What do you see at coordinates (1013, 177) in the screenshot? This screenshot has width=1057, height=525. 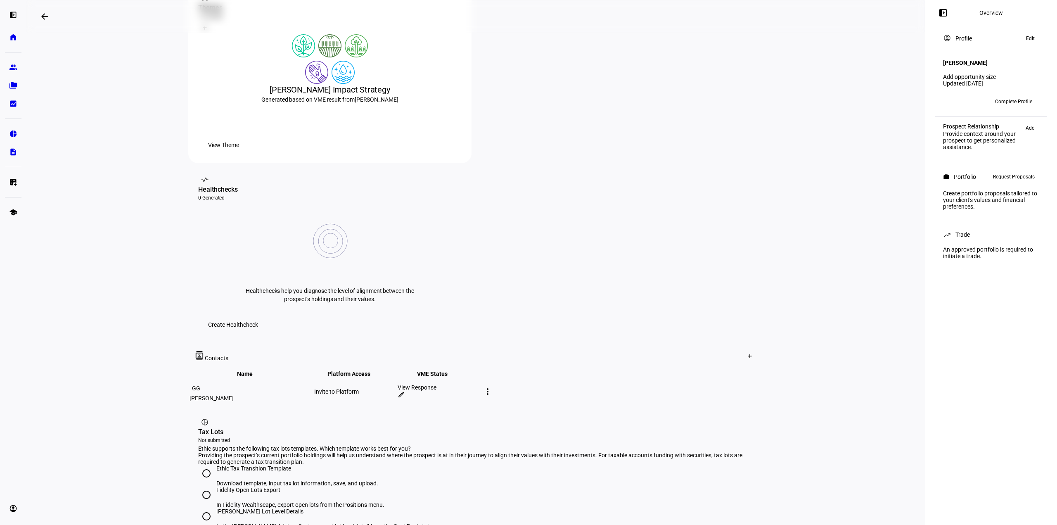 I see `button: Request Proposals` at bounding box center [1013, 177].